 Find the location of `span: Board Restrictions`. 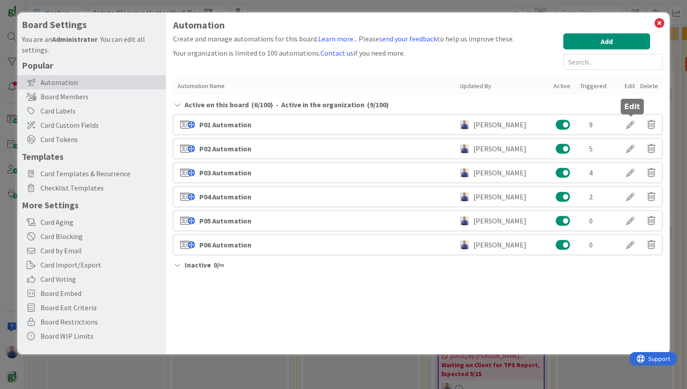

span: Board Restrictions is located at coordinates (101, 322).